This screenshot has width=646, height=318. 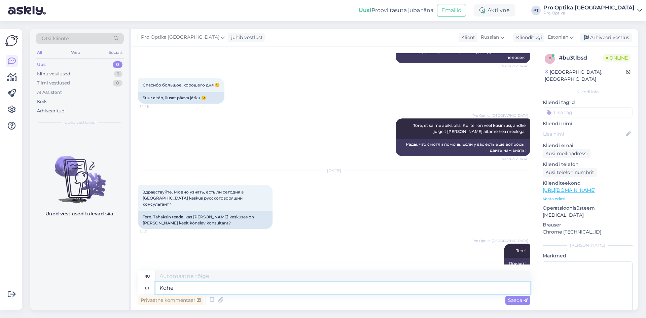 I want to click on span: 14:48, so click(x=152, y=106).